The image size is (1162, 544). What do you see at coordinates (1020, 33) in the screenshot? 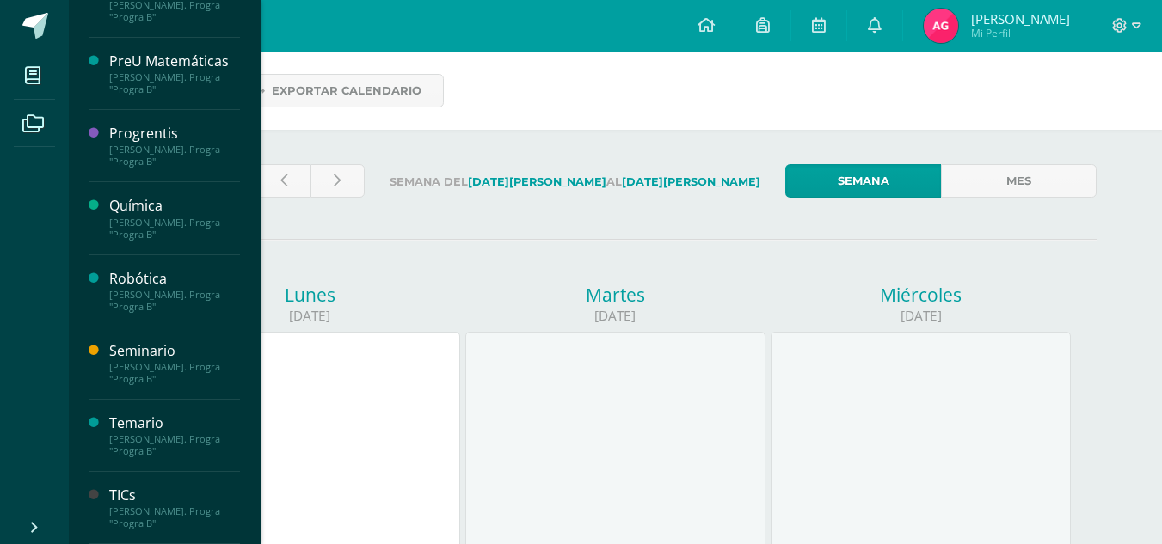
I see `span: Mi Perfil` at bounding box center [1020, 33].